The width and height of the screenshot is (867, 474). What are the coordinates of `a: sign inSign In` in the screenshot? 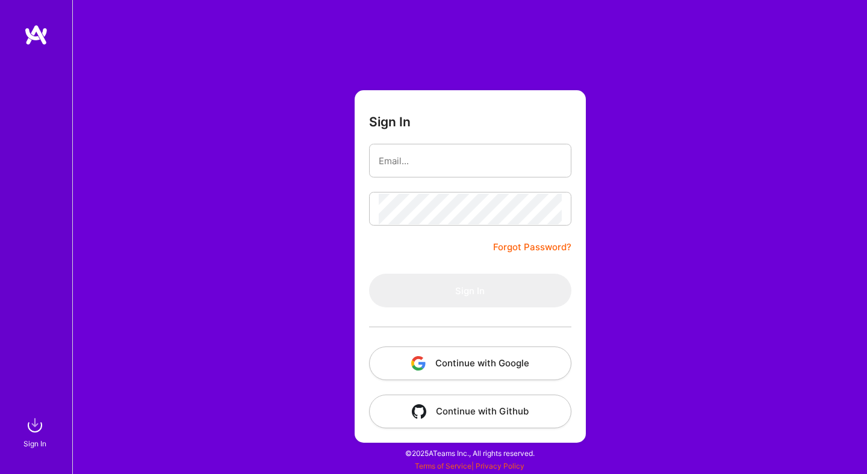 It's located at (36, 432).